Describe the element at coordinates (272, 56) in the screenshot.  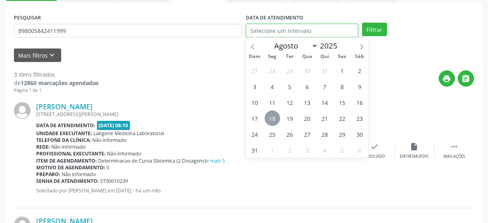
I see `span: Seg` at that location.